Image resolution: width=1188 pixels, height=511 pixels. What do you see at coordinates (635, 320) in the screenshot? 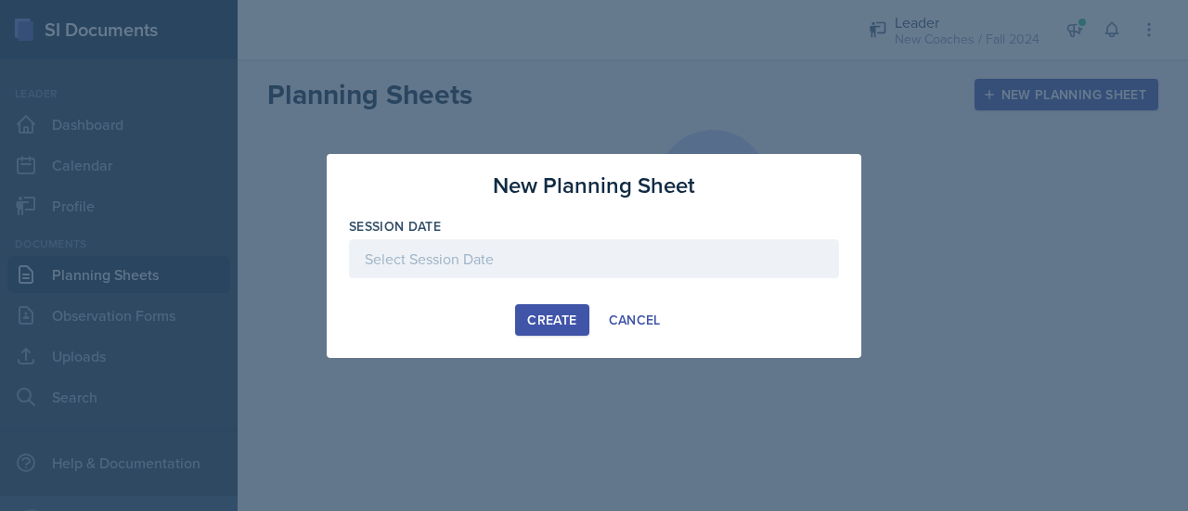
I see `div: Cancel` at bounding box center [635, 320].